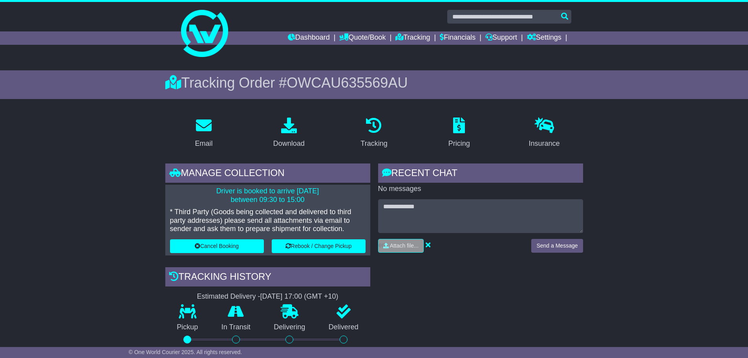 The width and height of the screenshot is (748, 358). What do you see at coordinates (557, 246) in the screenshot?
I see `button: Send a Message` at bounding box center [557, 246].